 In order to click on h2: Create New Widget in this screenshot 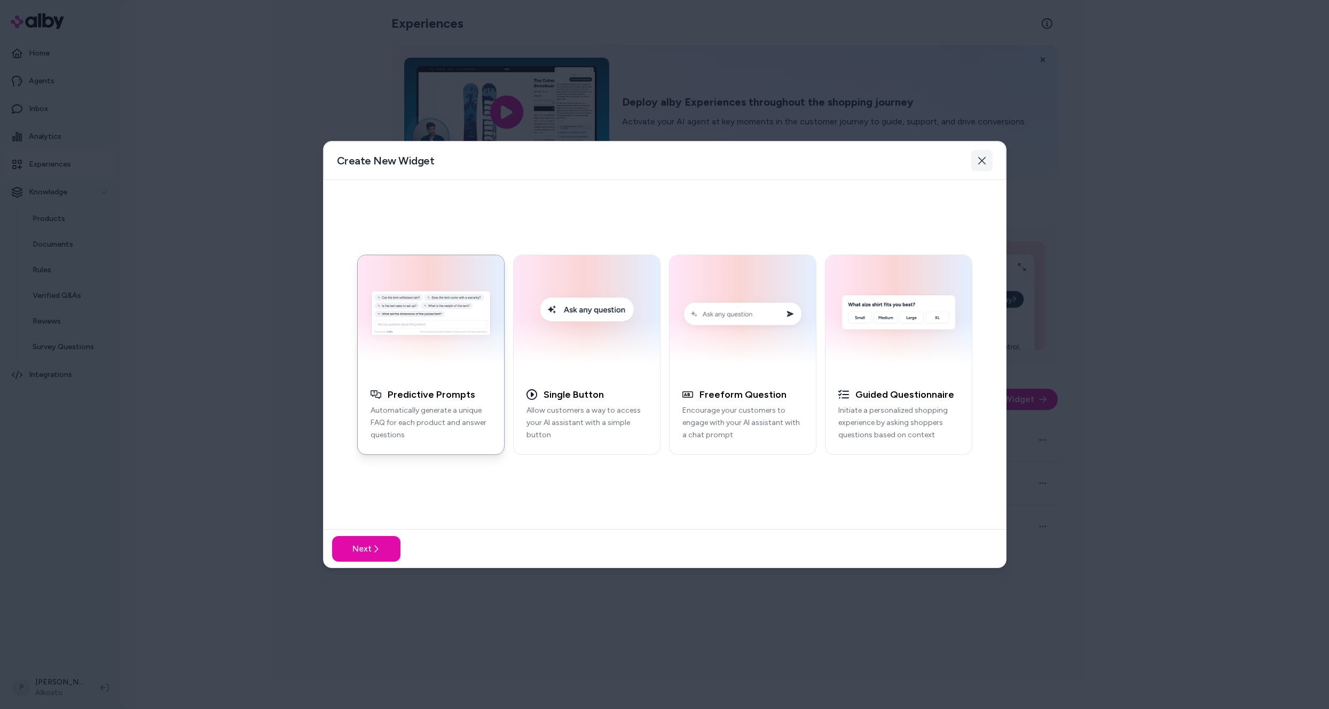, I will do `click(386, 161)`.